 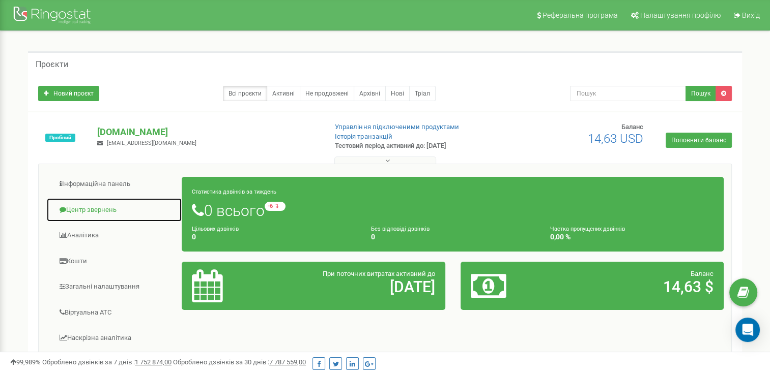 What do you see at coordinates (283, 94) in the screenshot?
I see `a: Активні` at bounding box center [283, 94].